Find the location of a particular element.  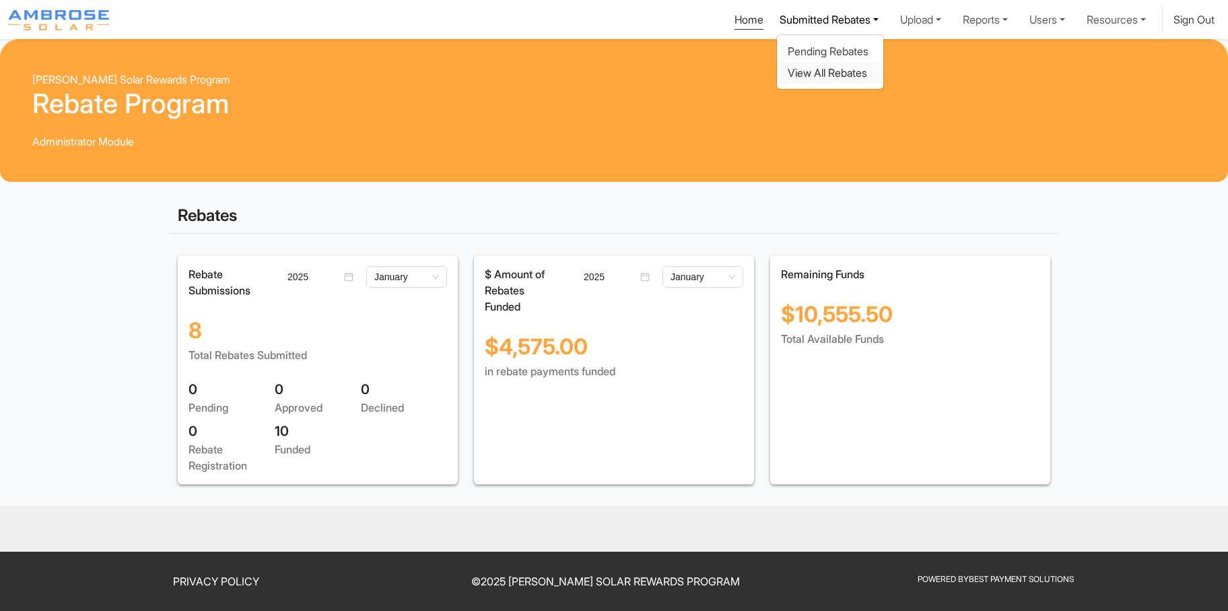

div: View All Rebates is located at coordinates (830, 73).